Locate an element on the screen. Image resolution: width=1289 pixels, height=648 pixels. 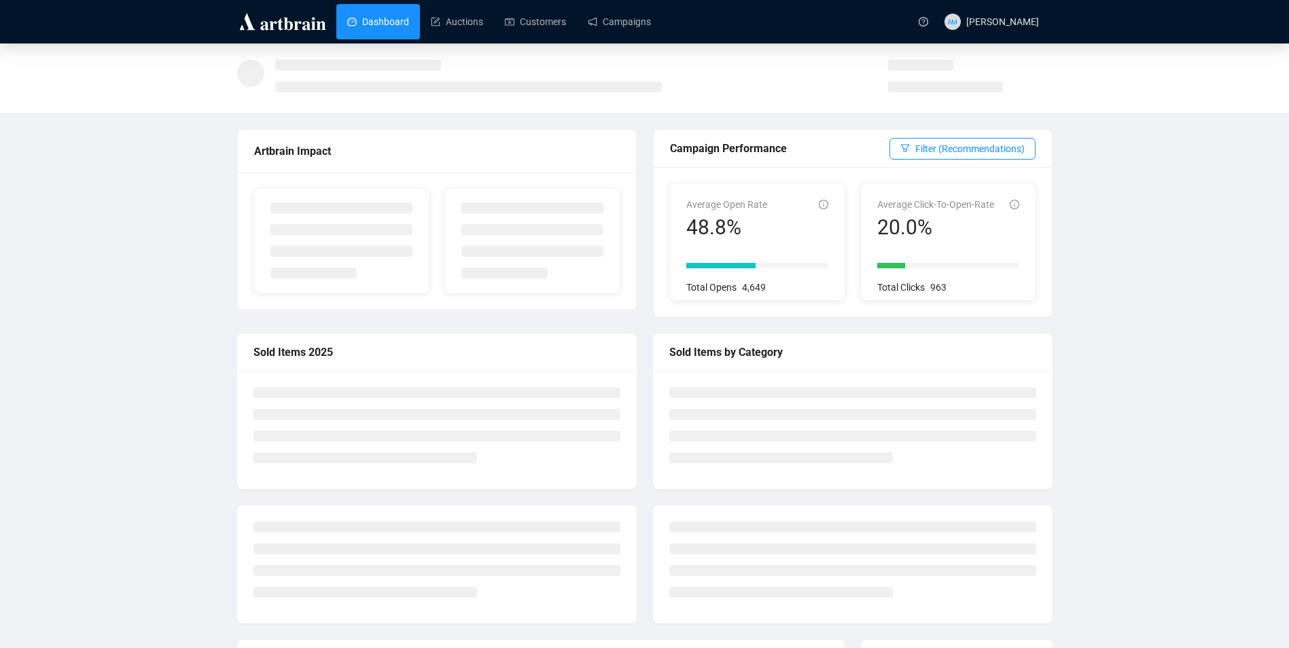
a: Dashboard is located at coordinates (378, 22).